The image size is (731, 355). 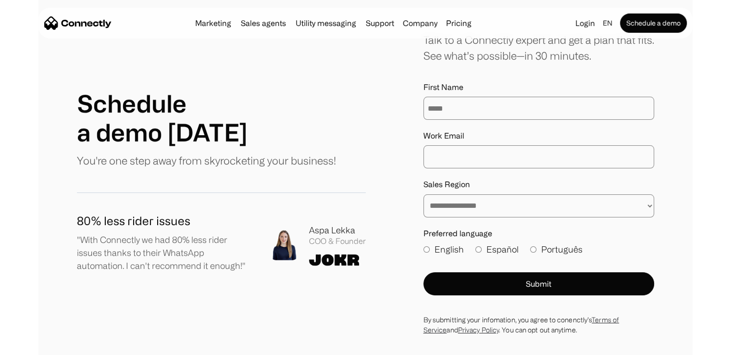 I want to click on a: Utility messaging, so click(x=326, y=23).